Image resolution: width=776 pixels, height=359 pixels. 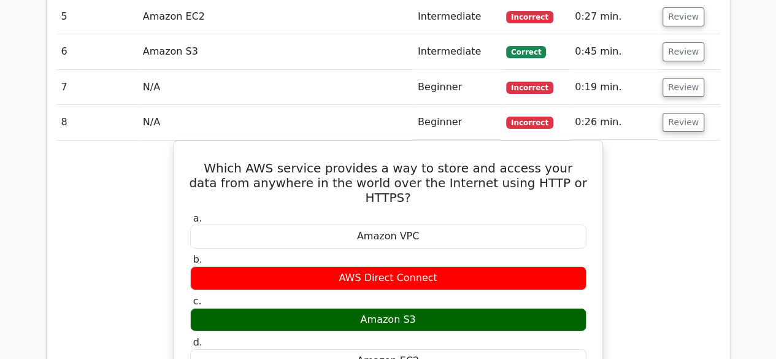 I want to click on span: d., so click(x=198, y=342).